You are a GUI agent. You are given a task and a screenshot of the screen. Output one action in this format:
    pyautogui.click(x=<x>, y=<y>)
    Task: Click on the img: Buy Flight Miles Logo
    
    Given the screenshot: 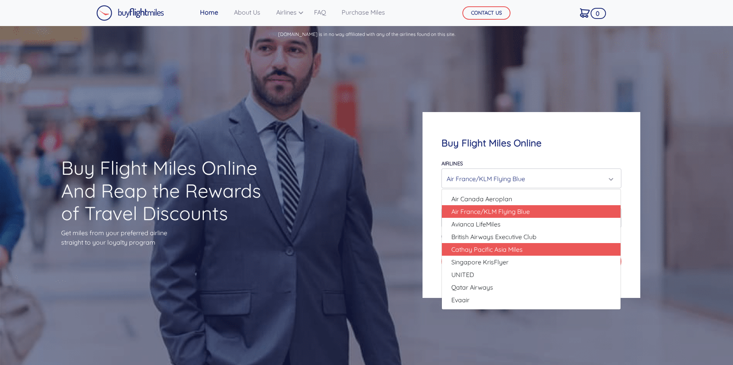 What is the action you would take?
    pyautogui.click(x=130, y=13)
    